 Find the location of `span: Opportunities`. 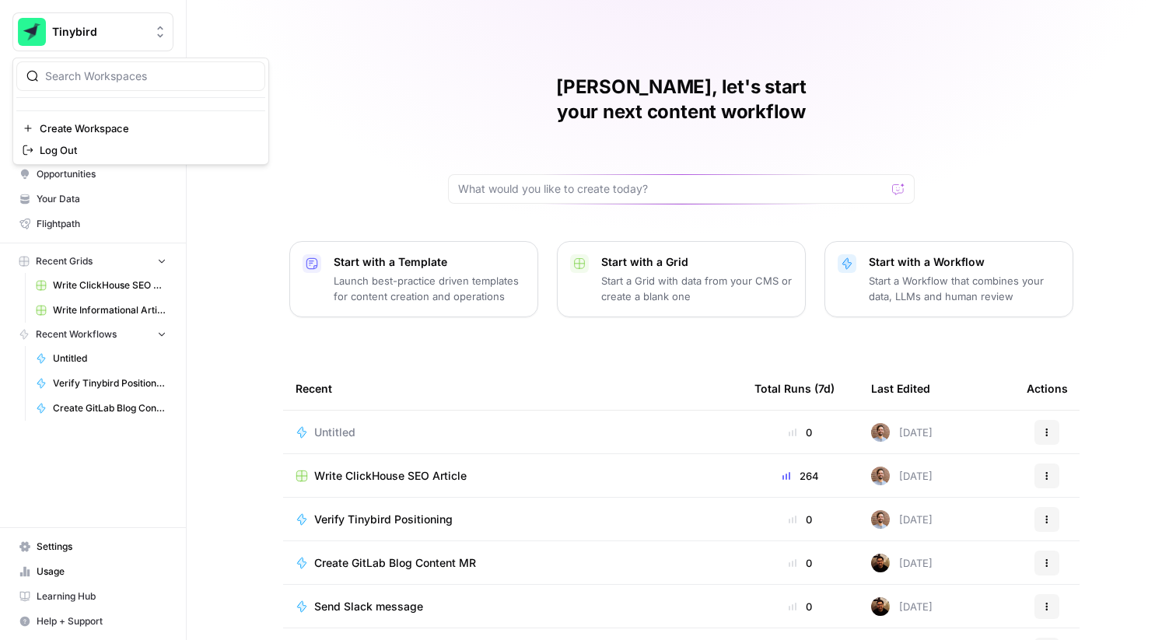

span: Opportunities is located at coordinates (101, 174).